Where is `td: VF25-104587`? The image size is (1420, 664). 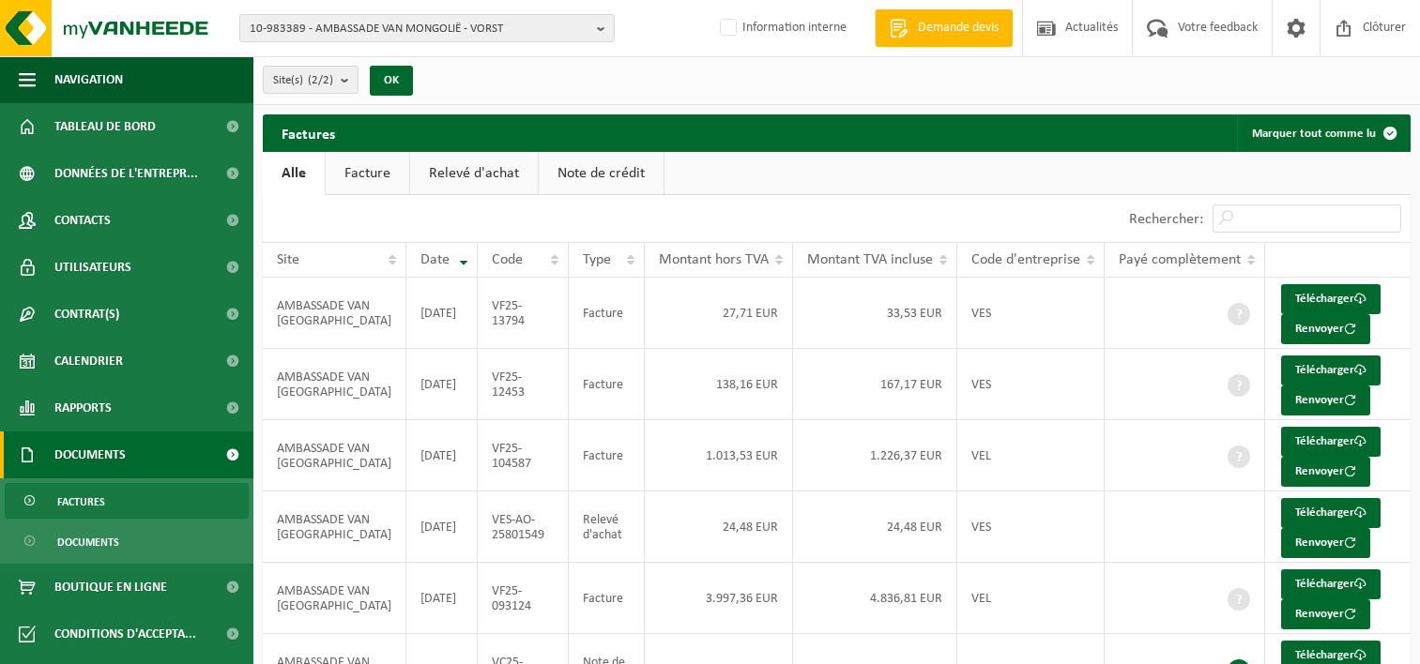
td: VF25-104587 is located at coordinates (523, 456).